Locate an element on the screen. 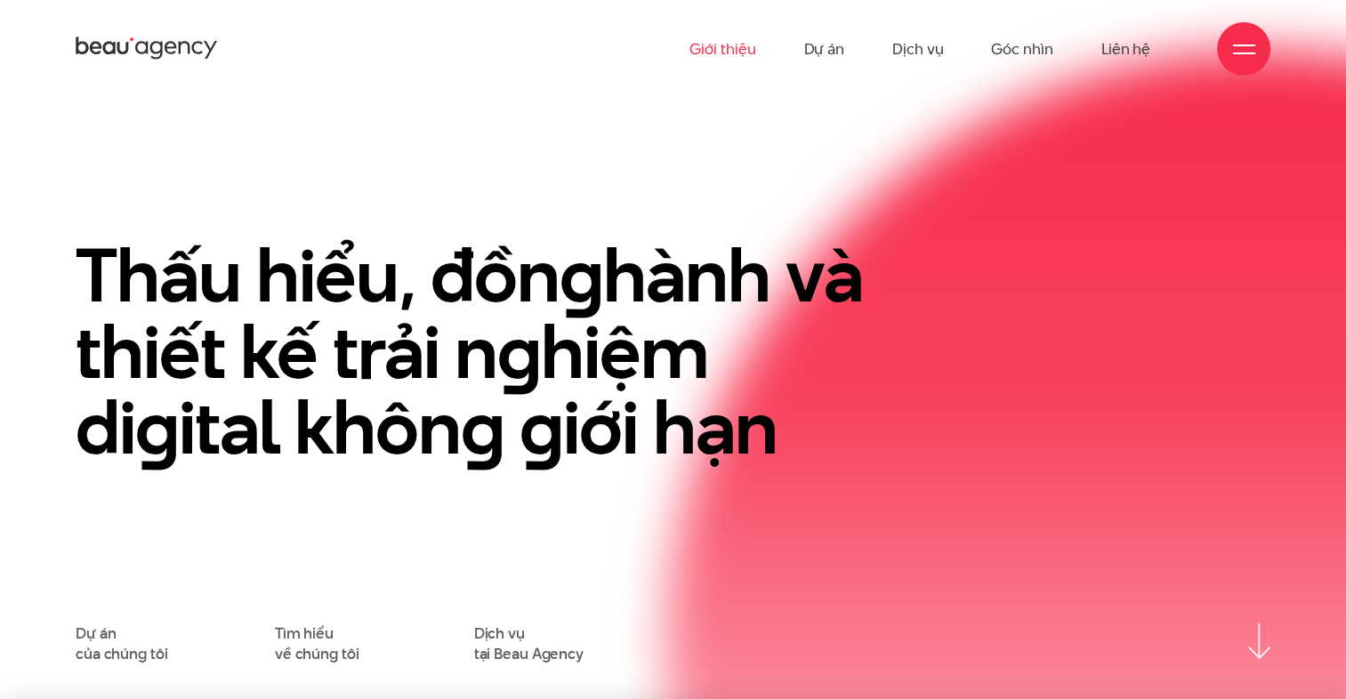 The width and height of the screenshot is (1346, 699). a: Tìm hiểuvề chúng tôi is located at coordinates (317, 643).